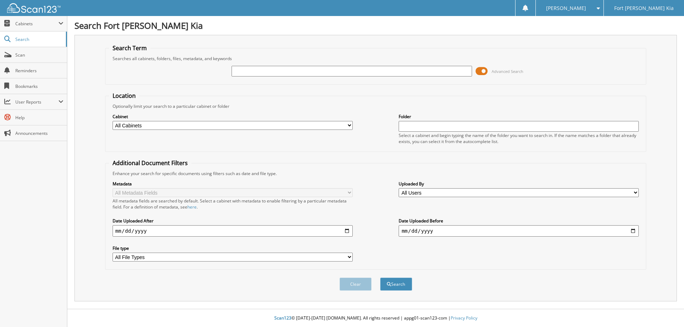  I want to click on label: Uploaded By, so click(519, 184).